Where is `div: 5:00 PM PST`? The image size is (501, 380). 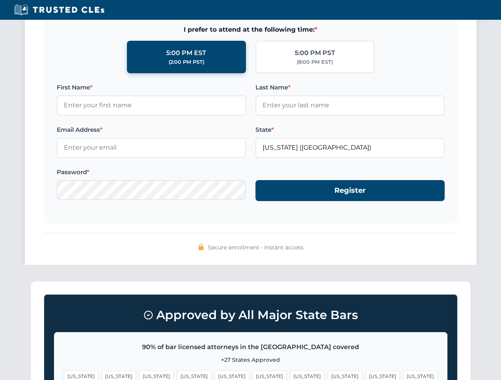
div: 5:00 PM PST is located at coordinates (315, 53).